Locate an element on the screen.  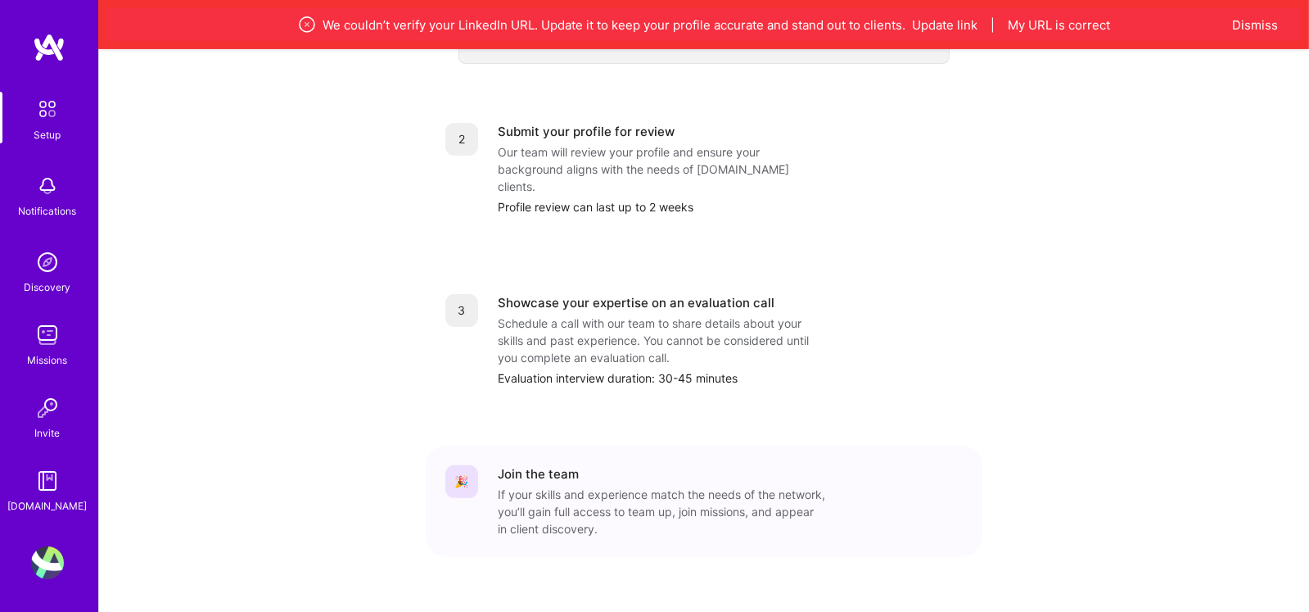
div: Schedule a call with our team to share details about your skills and past experience. You cannot ... is located at coordinates (661, 340).